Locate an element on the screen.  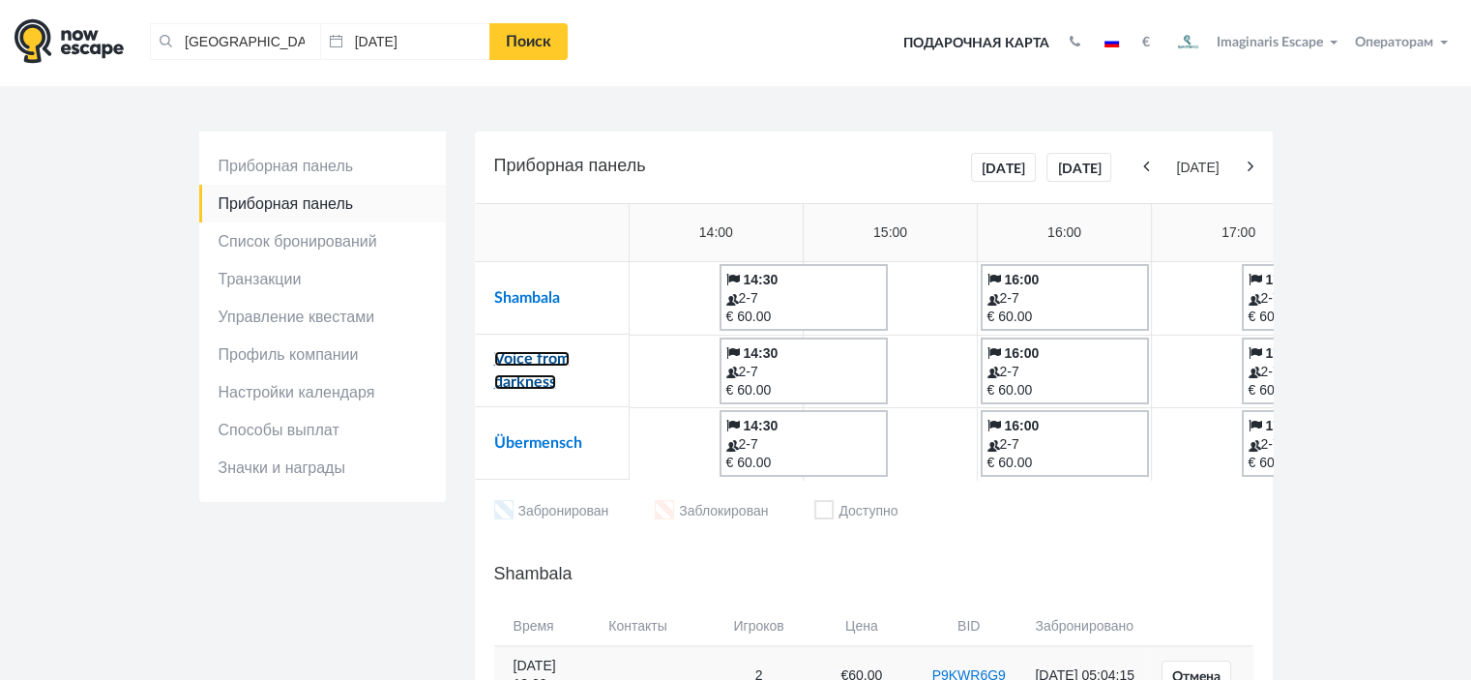
button: Операторам is located at coordinates (1404, 43).